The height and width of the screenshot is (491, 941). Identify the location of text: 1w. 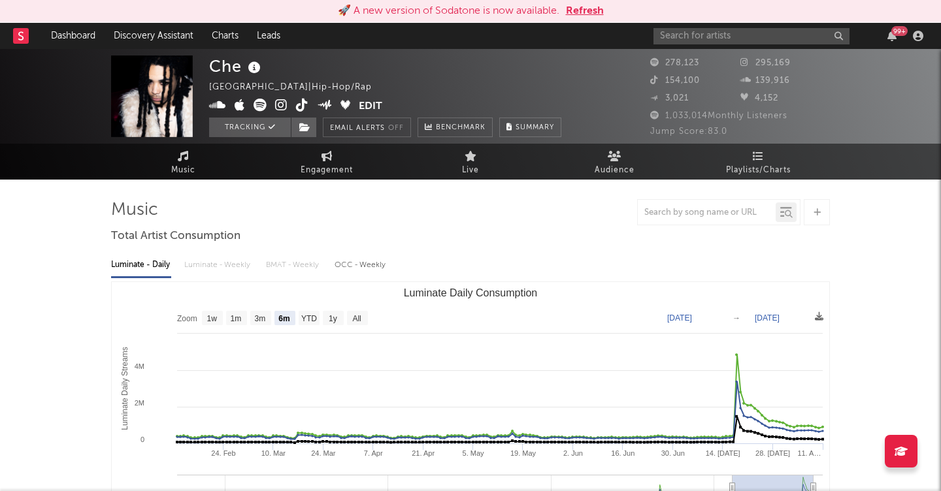
(212, 319).